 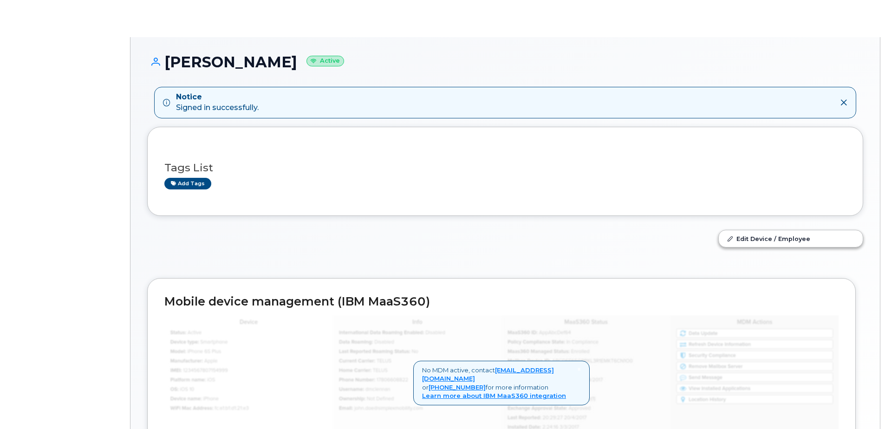 What do you see at coordinates (217, 103) in the screenshot?
I see `div: Signed in successfully.` at bounding box center [217, 103].